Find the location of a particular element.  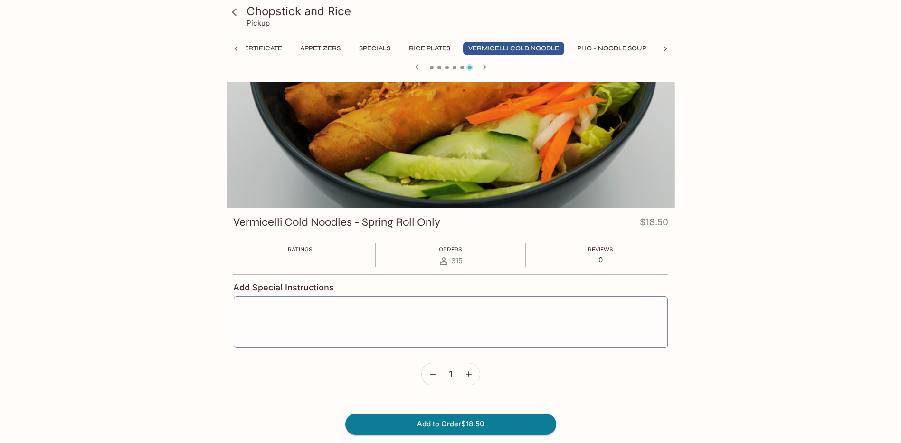

p: Pickup is located at coordinates (258, 23).